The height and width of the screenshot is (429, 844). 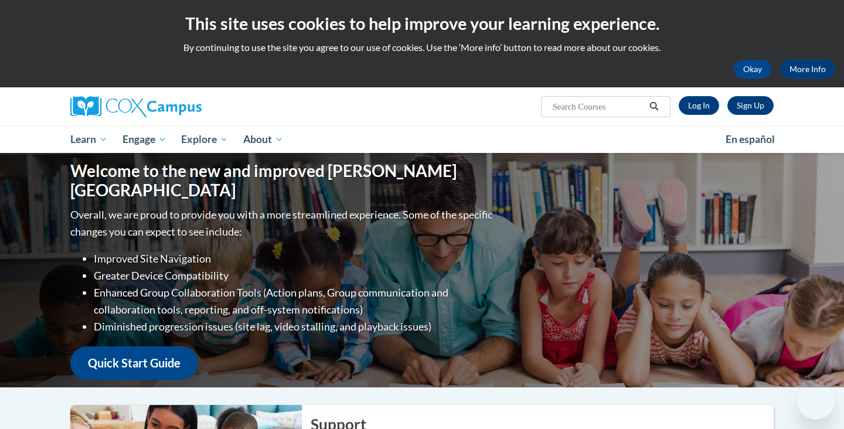 I want to click on a: Learn, so click(x=89, y=140).